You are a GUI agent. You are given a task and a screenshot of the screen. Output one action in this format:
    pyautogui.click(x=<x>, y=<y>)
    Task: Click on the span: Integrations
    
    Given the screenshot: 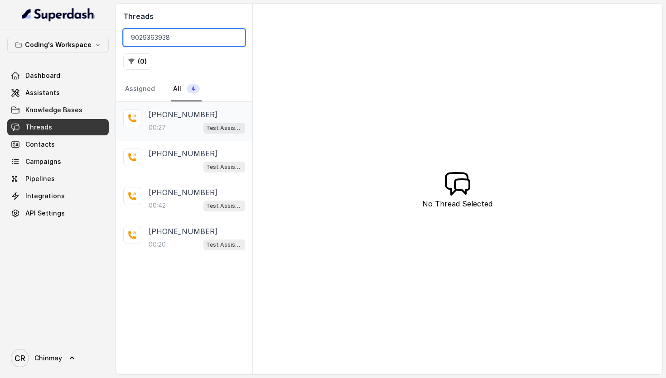 What is the action you would take?
    pyautogui.click(x=45, y=196)
    